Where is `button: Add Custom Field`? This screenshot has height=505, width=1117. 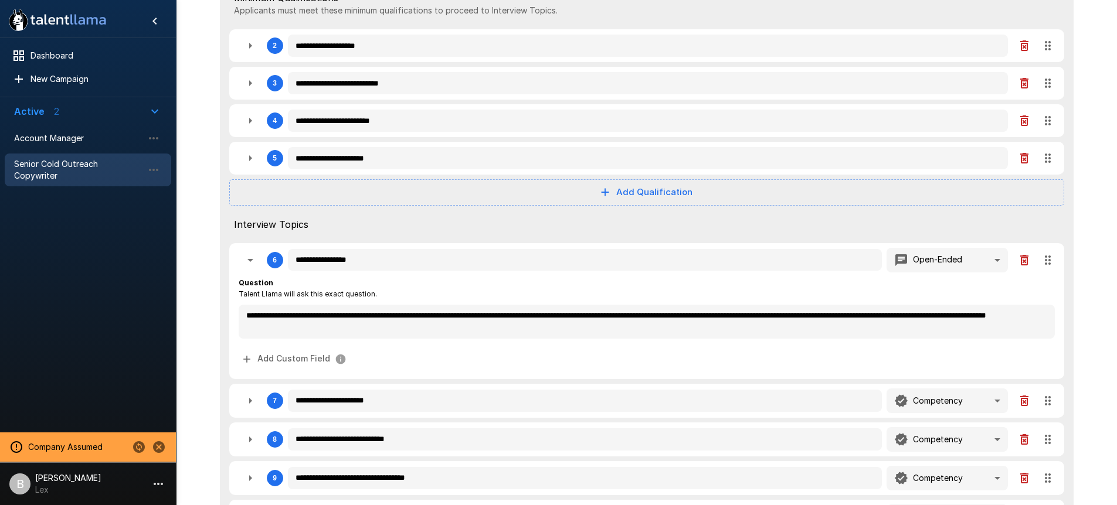
button: Add Custom Field is located at coordinates (295, 359).